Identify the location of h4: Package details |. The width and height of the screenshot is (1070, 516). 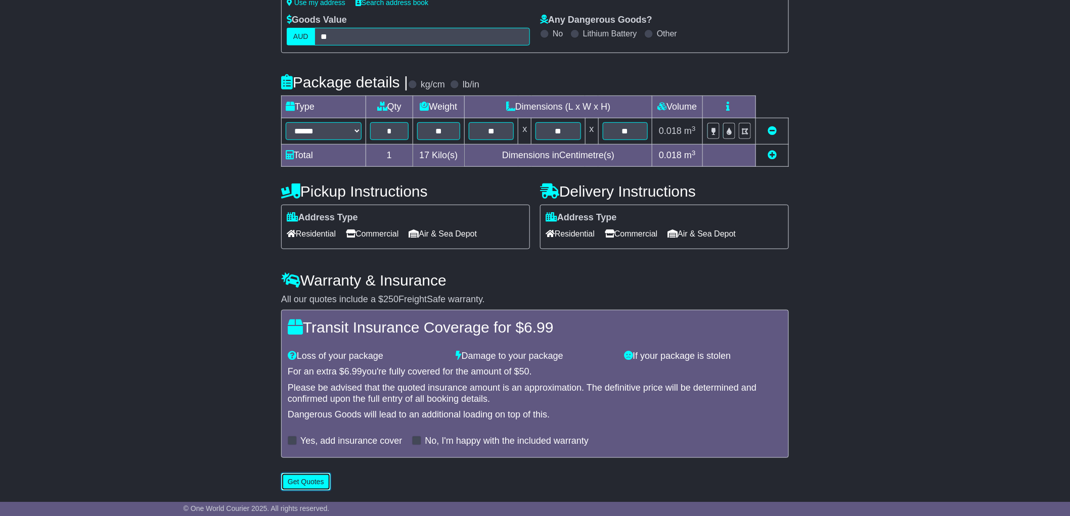
(344, 82).